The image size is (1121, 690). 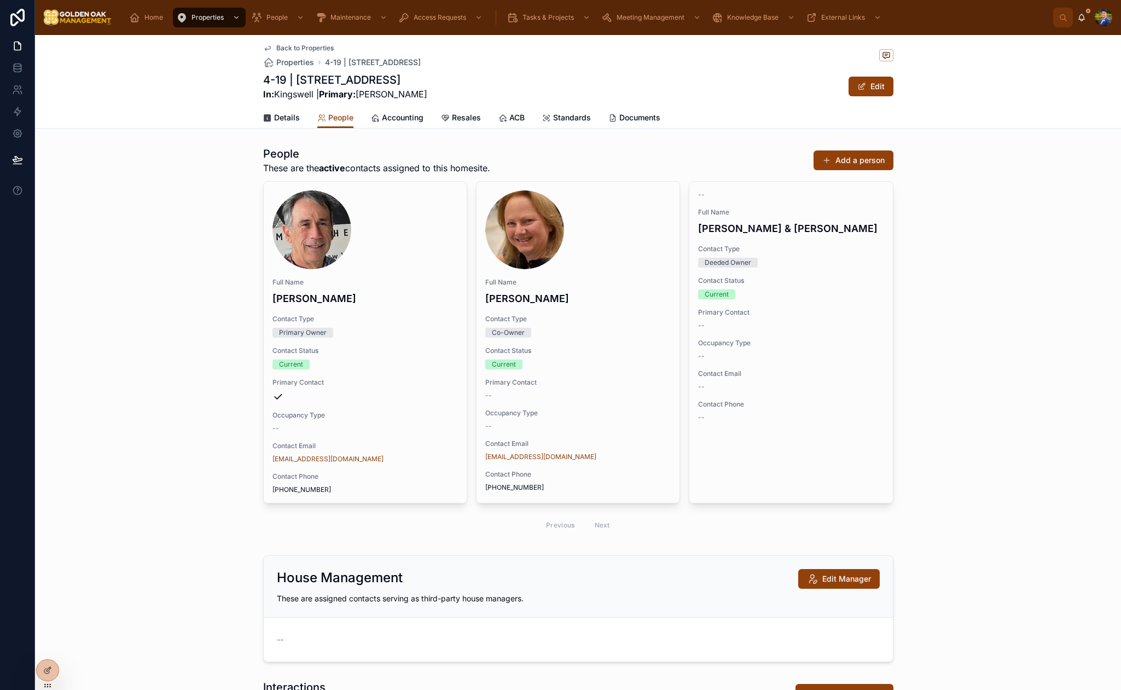 What do you see at coordinates (376, 168) in the screenshot?
I see `span: These are the contacts assigned to this homesite.` at bounding box center [376, 168].